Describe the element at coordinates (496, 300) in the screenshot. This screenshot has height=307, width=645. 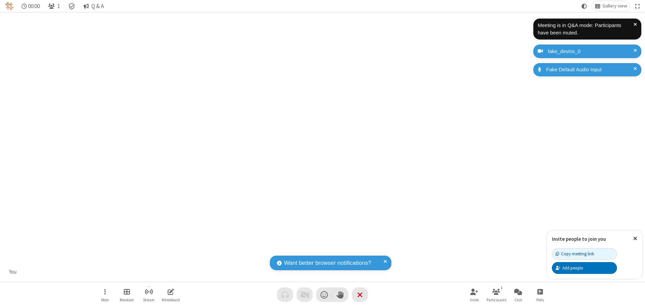
I see `span: Participants` at that location.